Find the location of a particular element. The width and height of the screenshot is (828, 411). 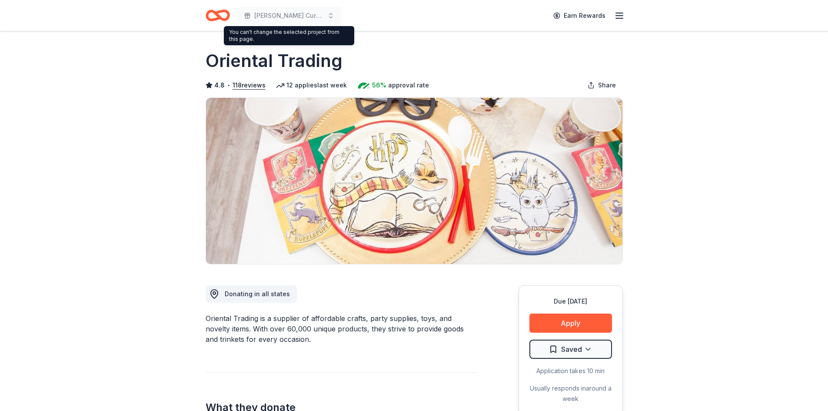

span: 4.8 is located at coordinates (219, 85).